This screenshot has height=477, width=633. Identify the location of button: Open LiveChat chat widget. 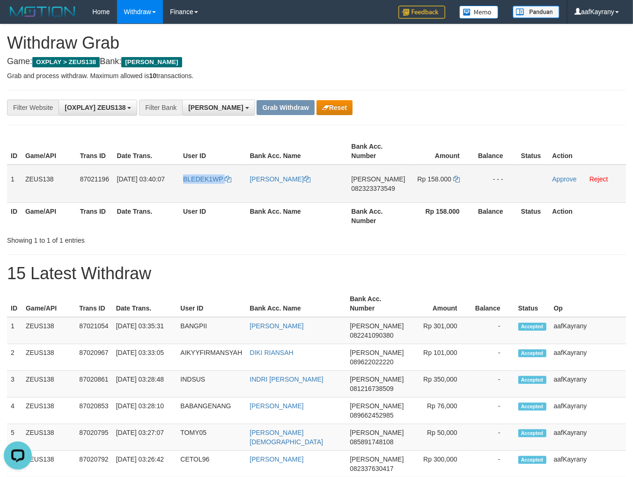
(18, 18).